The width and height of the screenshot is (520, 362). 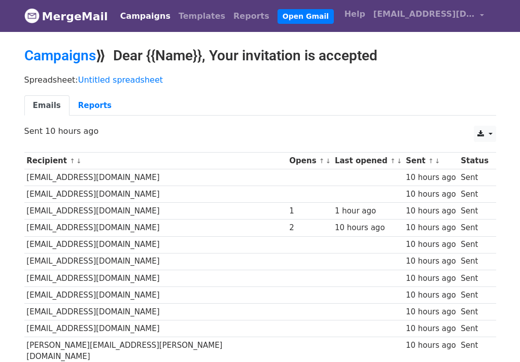 I want to click on th: Last opened, so click(x=368, y=161).